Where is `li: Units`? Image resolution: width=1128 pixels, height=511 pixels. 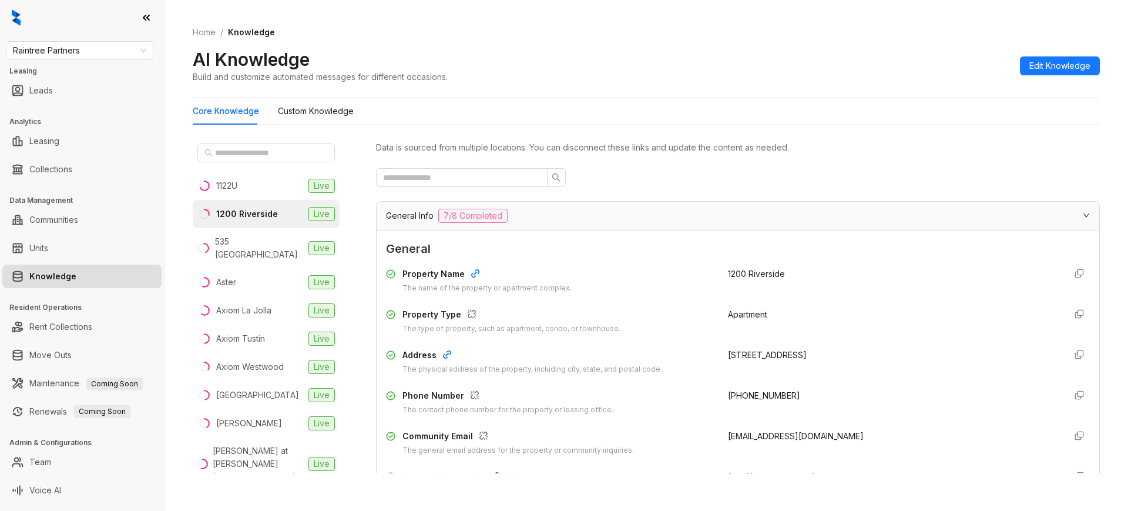
li: Units is located at coordinates (82, 248).